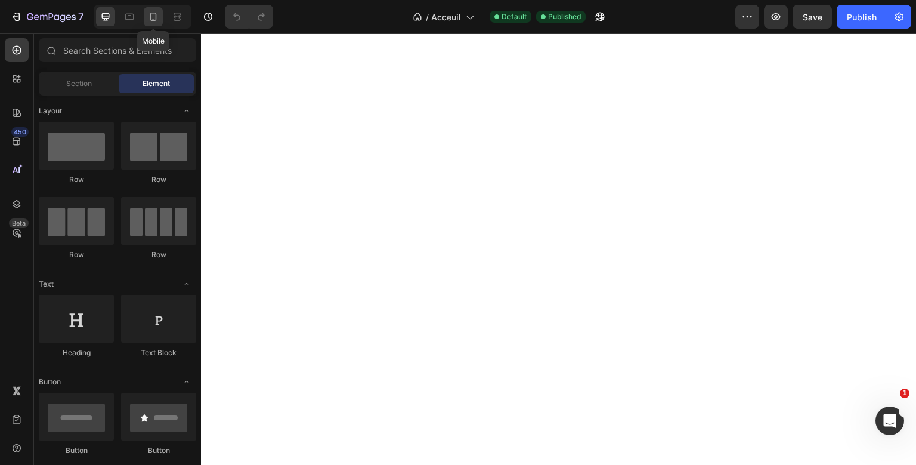 This screenshot has height=465, width=916. Describe the element at coordinates (18, 223) in the screenshot. I see `div: Beta` at that location.